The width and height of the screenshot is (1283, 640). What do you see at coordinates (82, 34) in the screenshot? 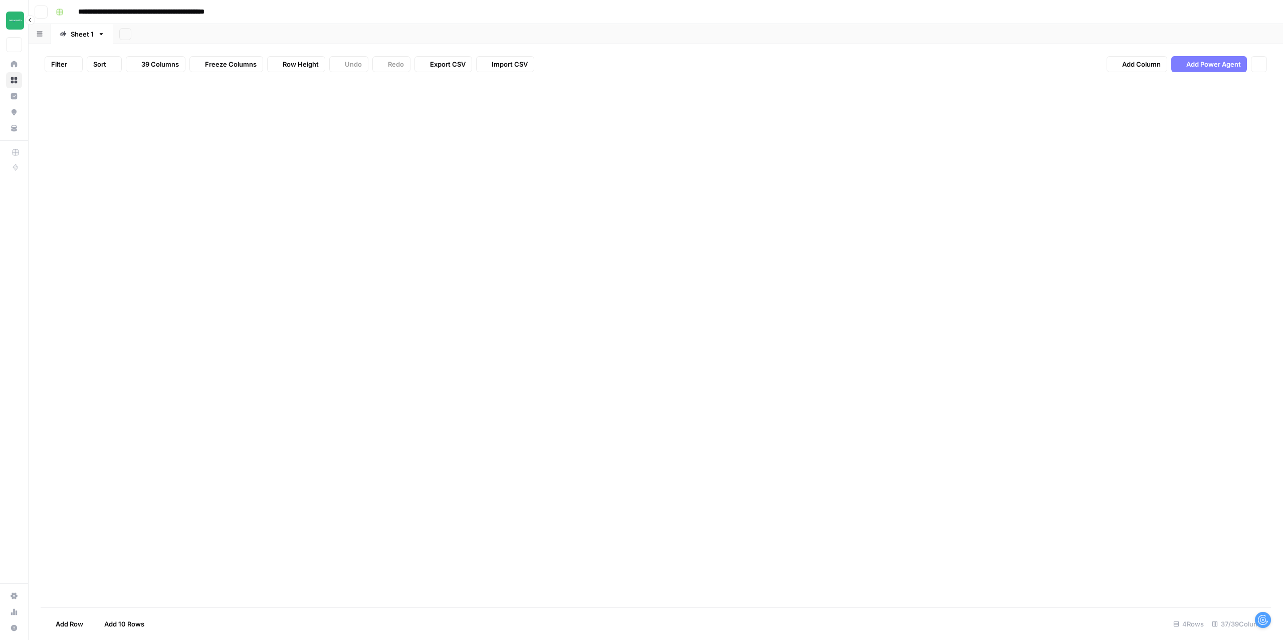
I see `div: Sheet 1` at bounding box center [82, 34].